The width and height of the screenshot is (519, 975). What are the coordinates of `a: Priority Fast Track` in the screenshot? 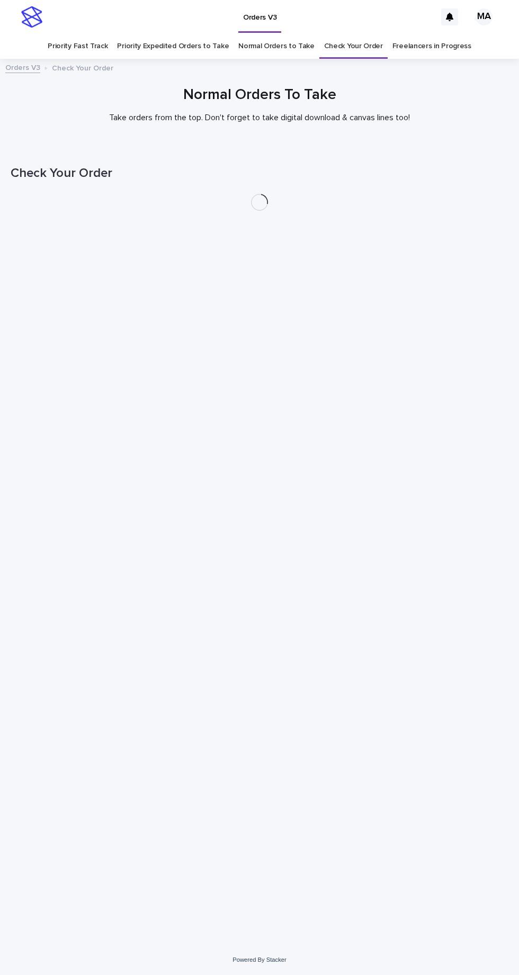 It's located at (77, 46).